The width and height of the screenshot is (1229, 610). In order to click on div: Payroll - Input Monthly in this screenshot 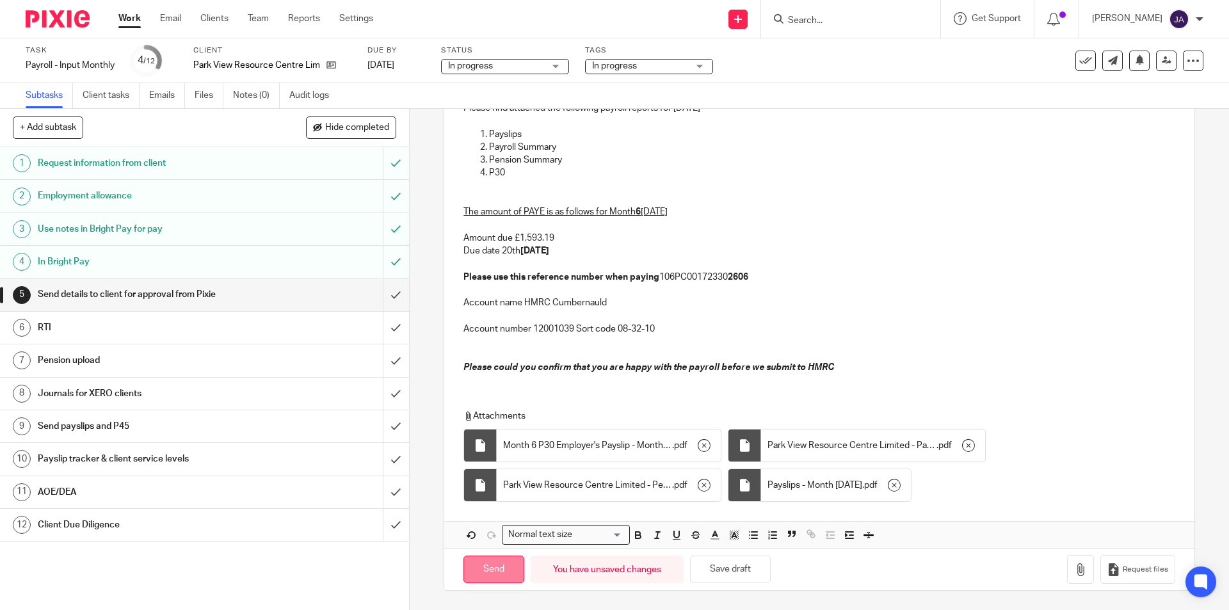, I will do `click(70, 65)`.